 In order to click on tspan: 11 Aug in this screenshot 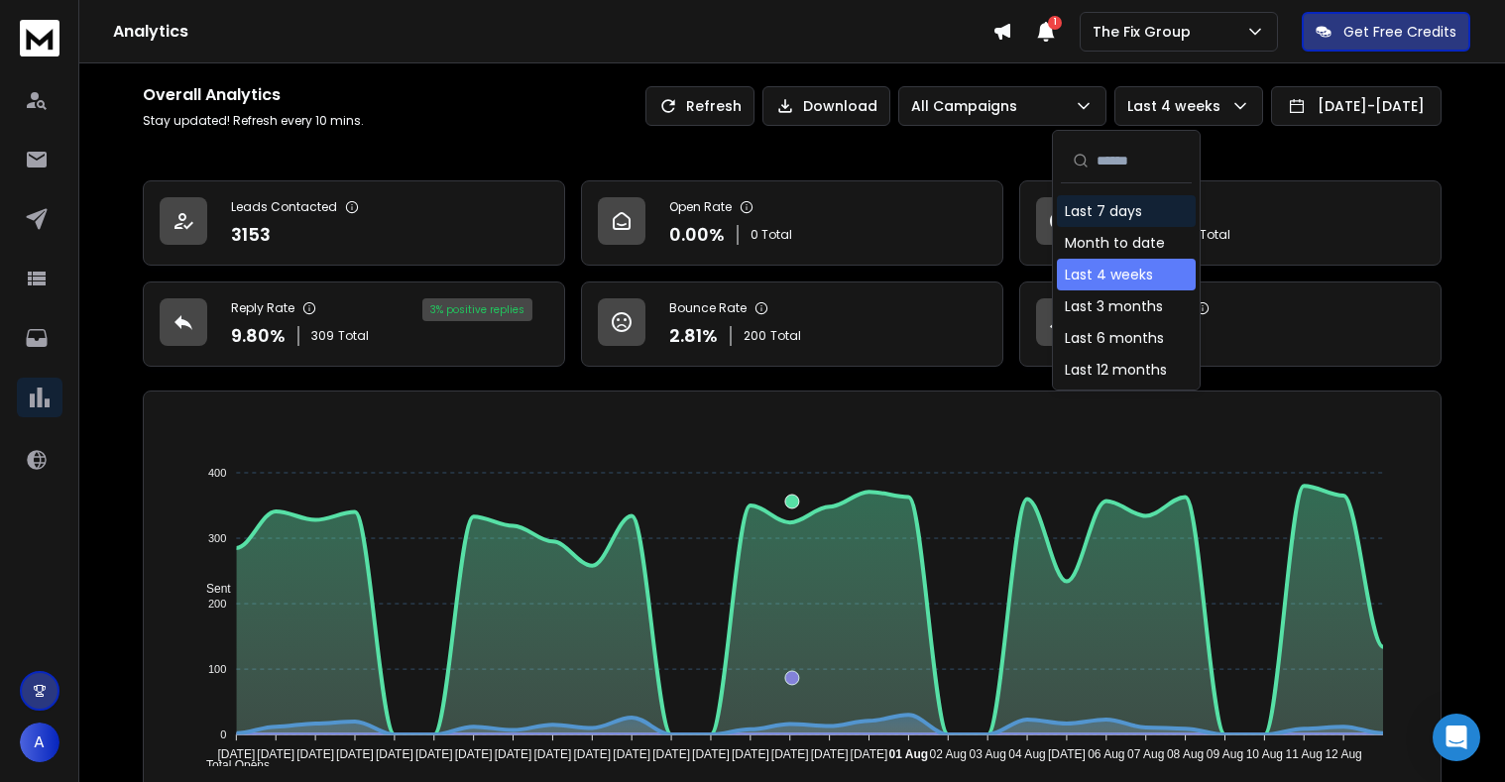, I will do `click(1304, 755)`.